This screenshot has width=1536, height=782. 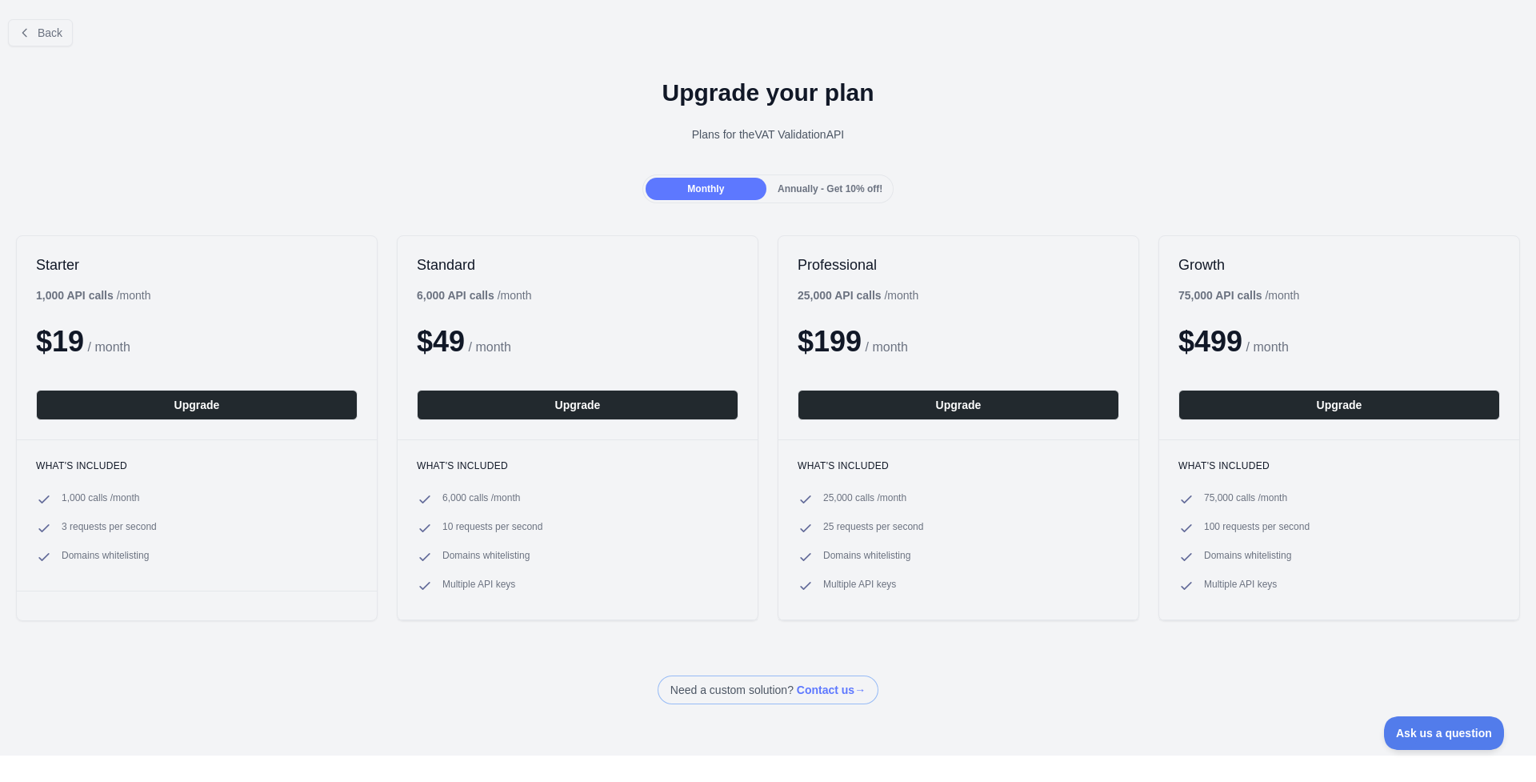 I want to click on b: 75,000 API calls, so click(x=1220, y=295).